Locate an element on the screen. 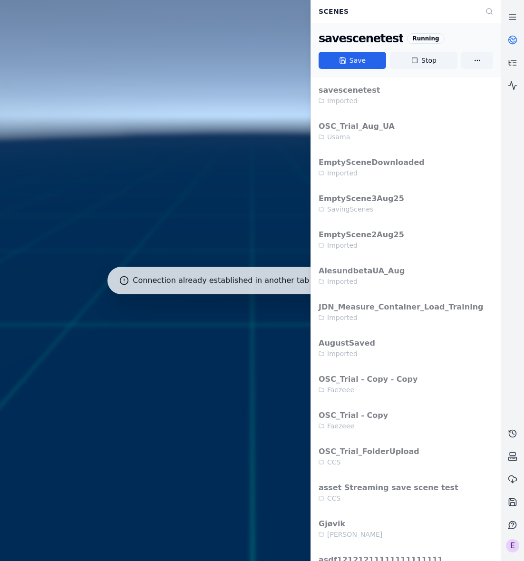 The image size is (524, 561). div: Scenes is located at coordinates (396, 11).